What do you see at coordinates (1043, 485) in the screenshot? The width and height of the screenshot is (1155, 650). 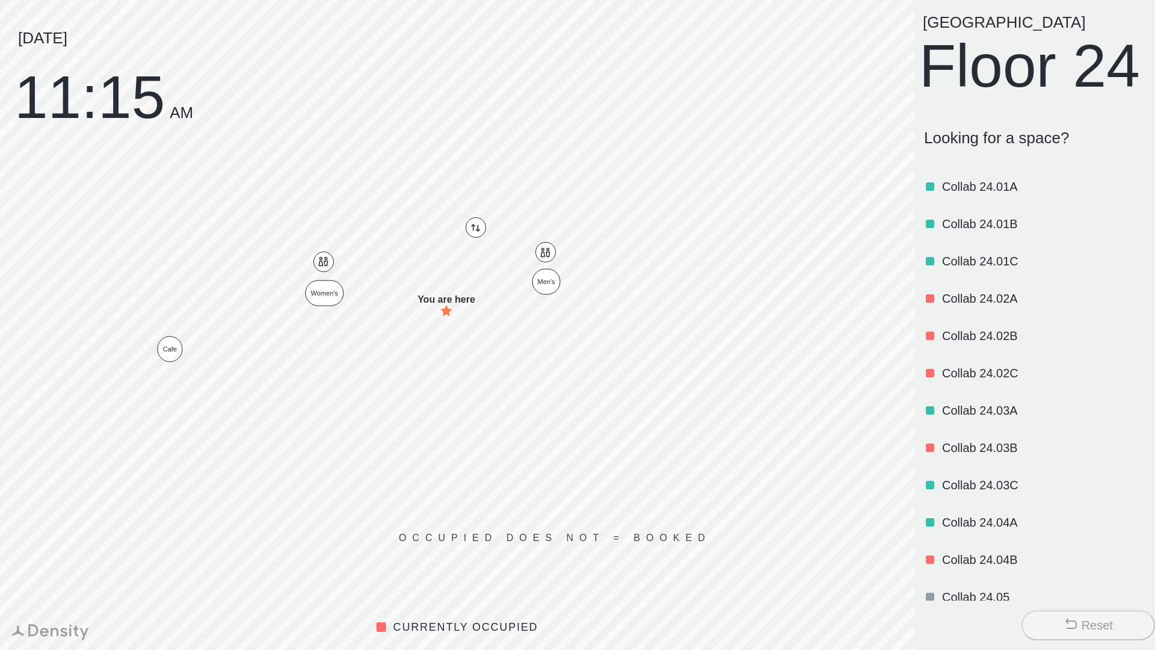 I see `p: Collab 24.03C` at bounding box center [1043, 485].